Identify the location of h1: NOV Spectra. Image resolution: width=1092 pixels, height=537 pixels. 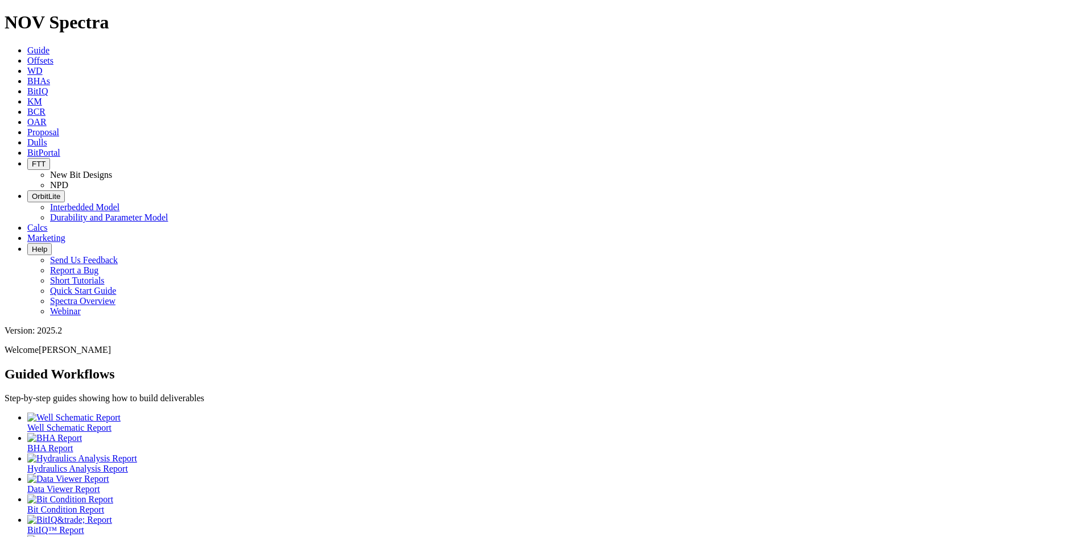
(546, 22).